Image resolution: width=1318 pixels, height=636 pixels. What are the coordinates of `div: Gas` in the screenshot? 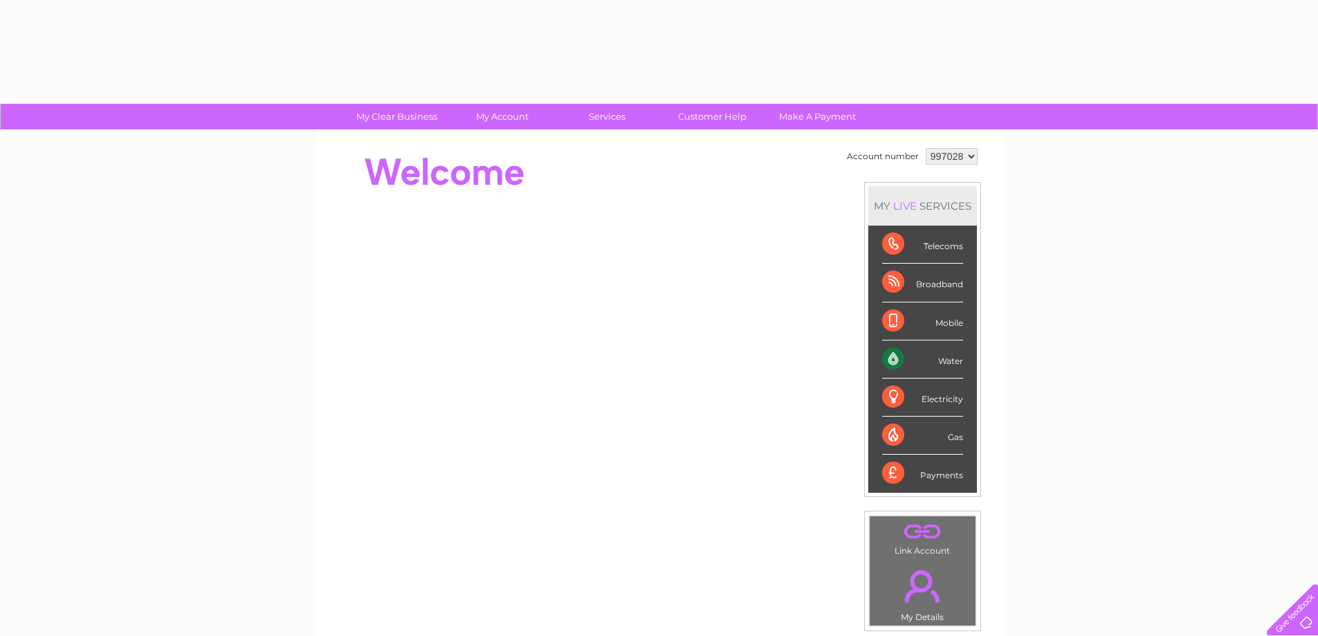 It's located at (922, 435).